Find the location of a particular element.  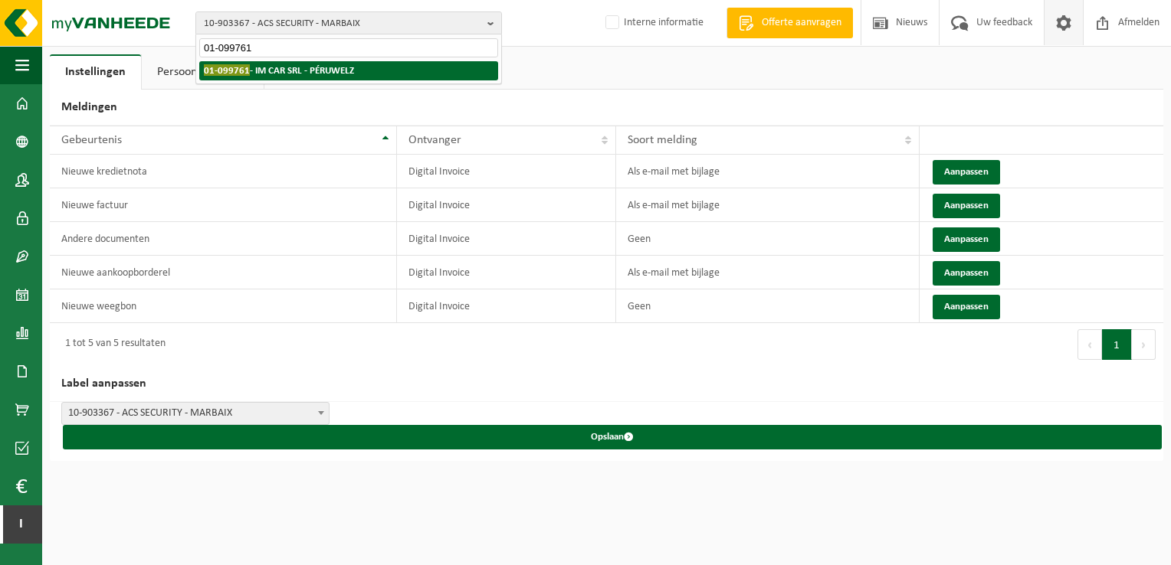

span: Soort melding is located at coordinates (662, 140).